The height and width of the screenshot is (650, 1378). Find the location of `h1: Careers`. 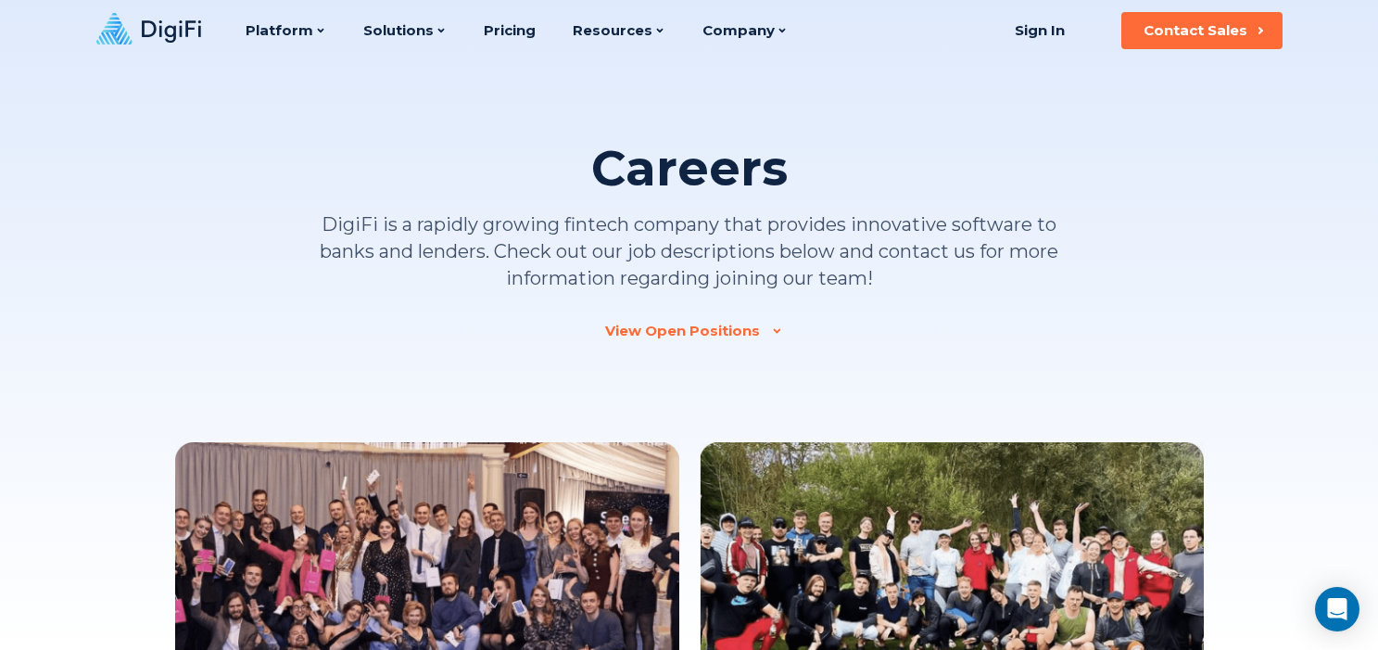

h1: Careers is located at coordinates (690, 169).